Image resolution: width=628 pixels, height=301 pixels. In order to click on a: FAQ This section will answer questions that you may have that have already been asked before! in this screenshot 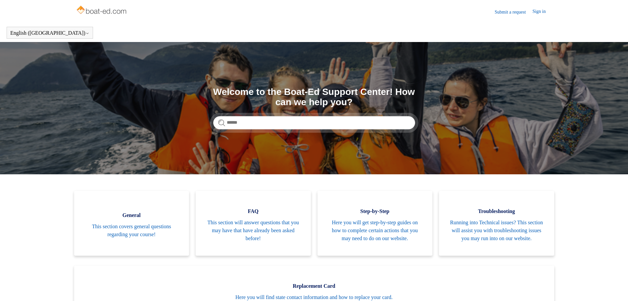, I will do `click(253, 223)`.